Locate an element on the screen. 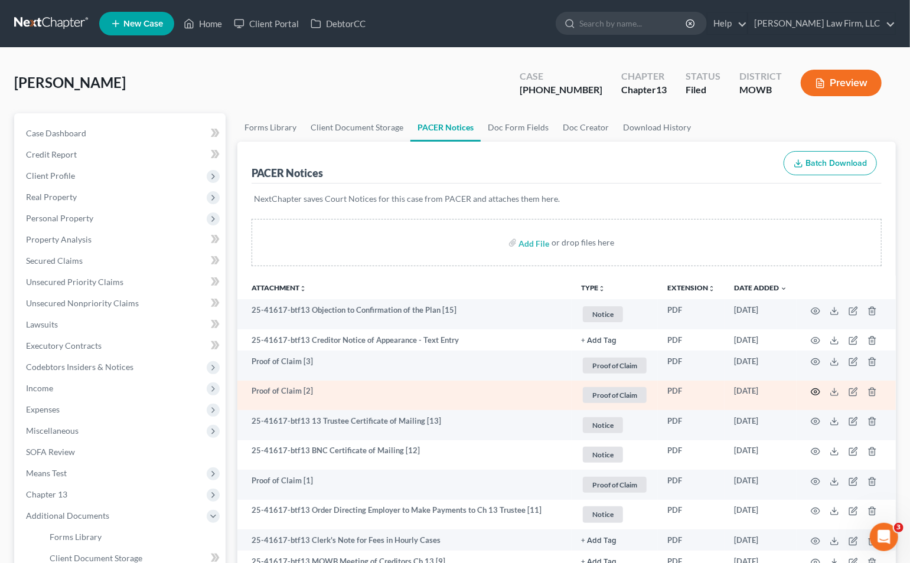 This screenshot has height=563, width=910. td: 25-41617-btf13 BNC Certificate of Mailing [12] is located at coordinates (404, 455).